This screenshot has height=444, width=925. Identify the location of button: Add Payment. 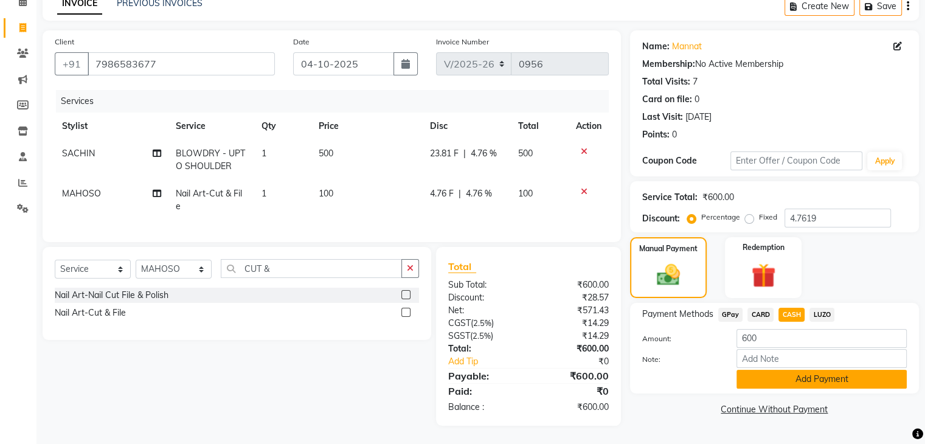
(822, 379).